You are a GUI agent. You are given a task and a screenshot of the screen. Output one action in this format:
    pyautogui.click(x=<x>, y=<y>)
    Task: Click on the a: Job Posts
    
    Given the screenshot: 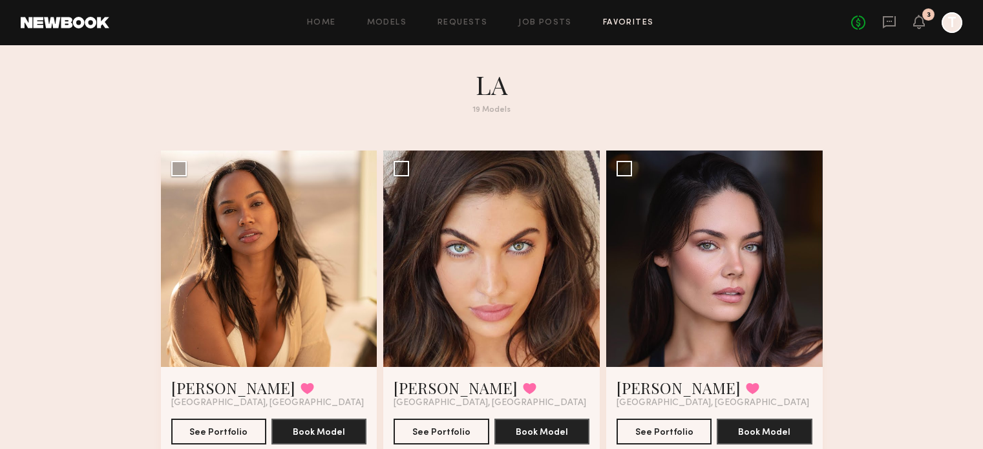 What is the action you would take?
    pyautogui.click(x=545, y=23)
    